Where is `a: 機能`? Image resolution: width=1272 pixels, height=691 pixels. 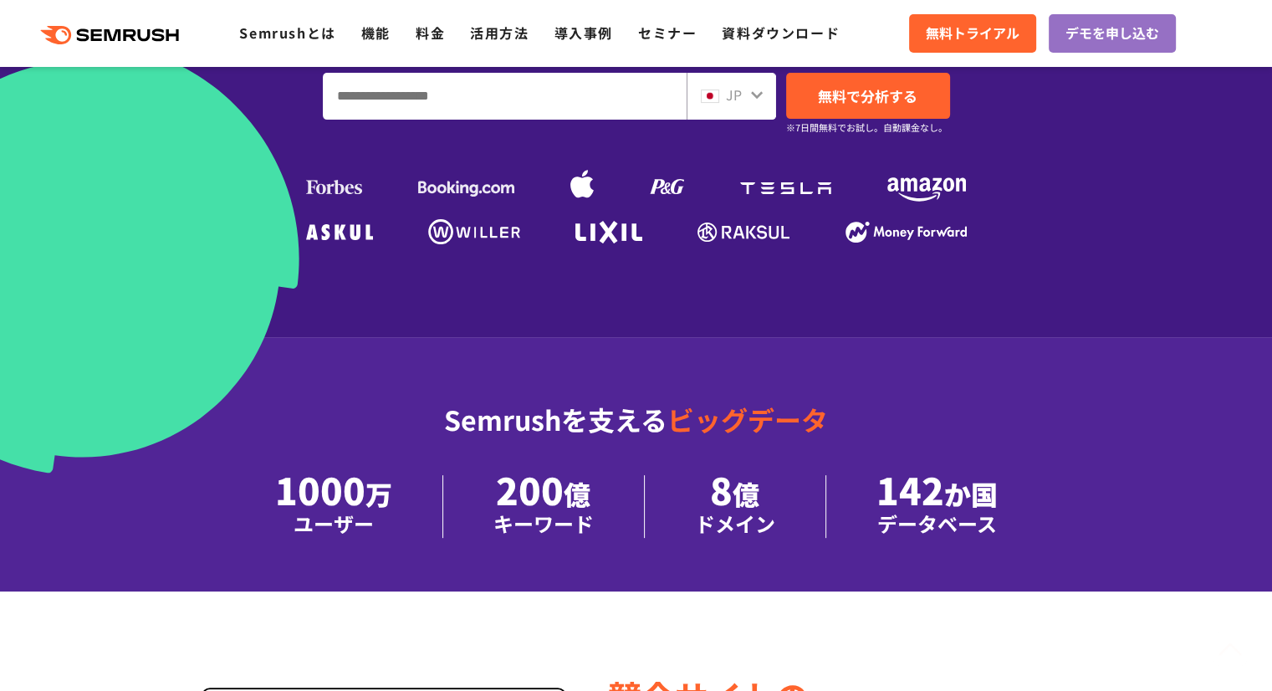 a: 機能 is located at coordinates (376, 33).